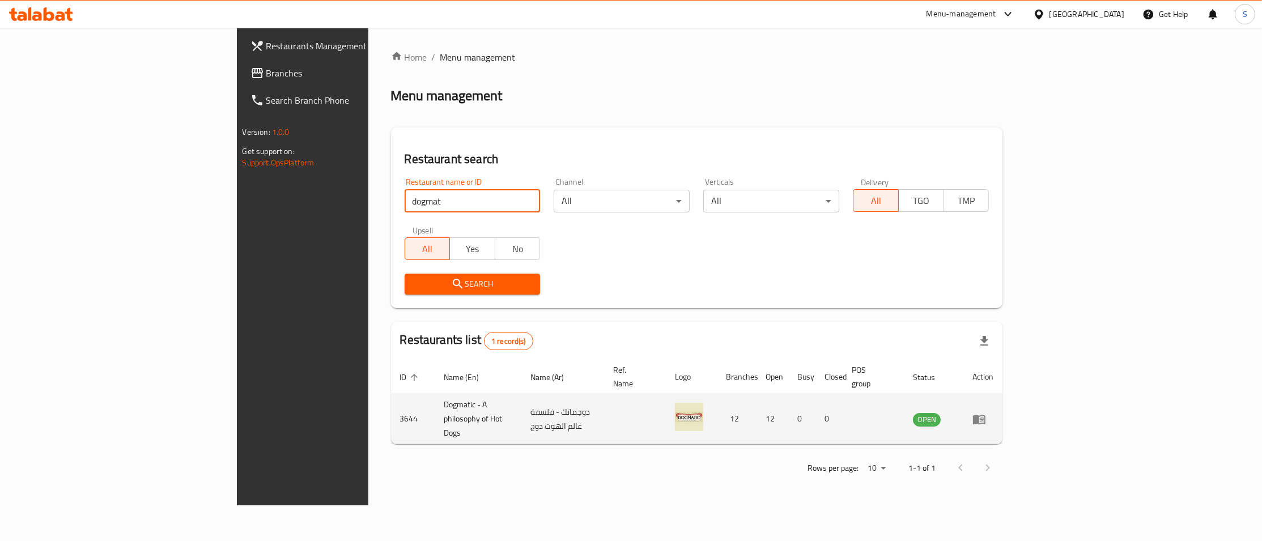  Describe the element at coordinates (967, 201) in the screenshot. I see `span: TMP` at that location.